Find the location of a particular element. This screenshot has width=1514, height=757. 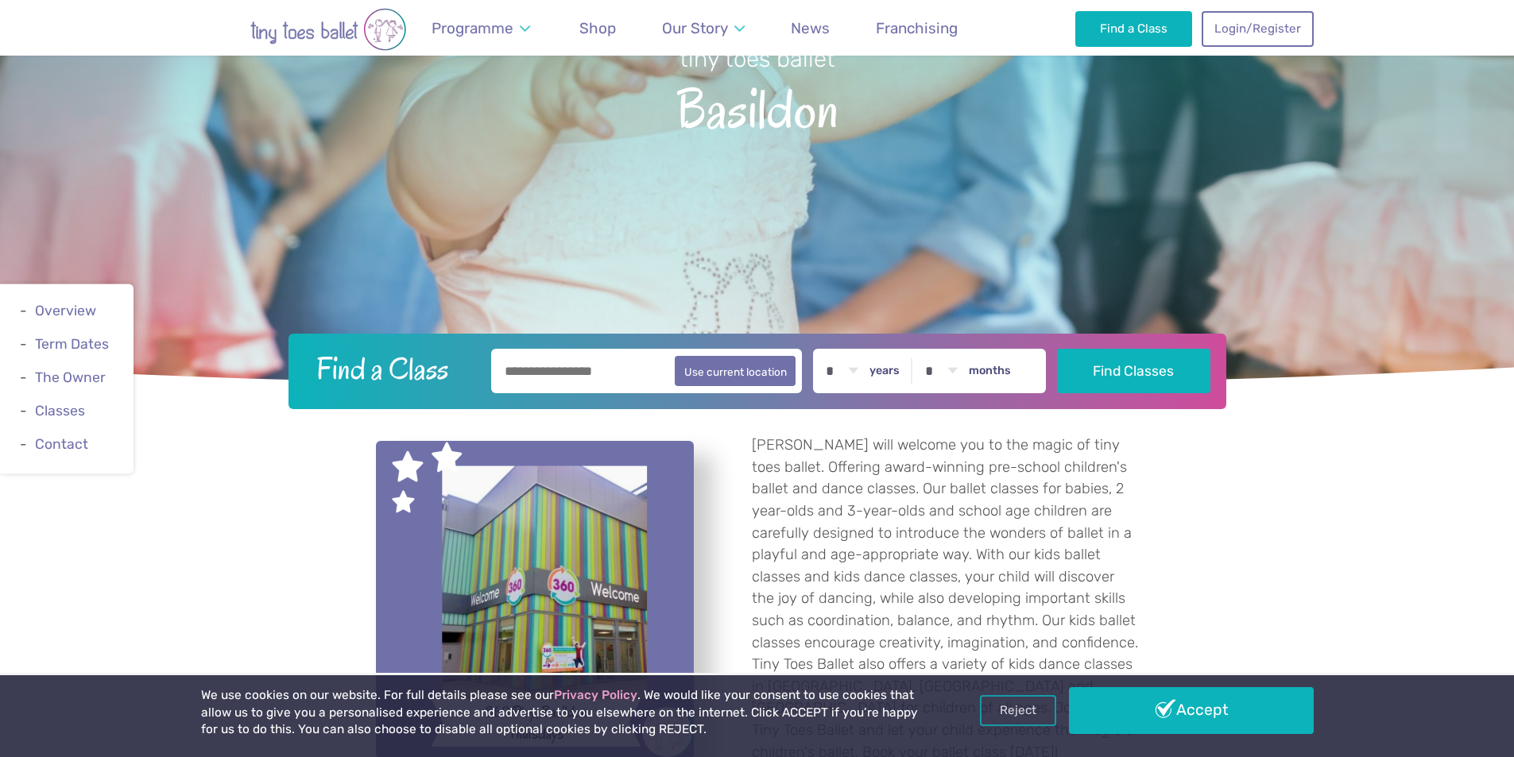

small: tiny toes ballet is located at coordinates (757, 59).